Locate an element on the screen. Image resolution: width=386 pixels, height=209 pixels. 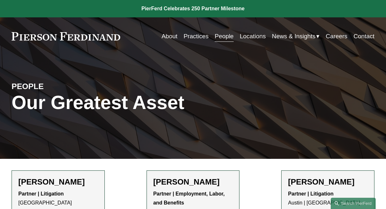
h1: Our Greatest Asset is located at coordinates (132, 102).